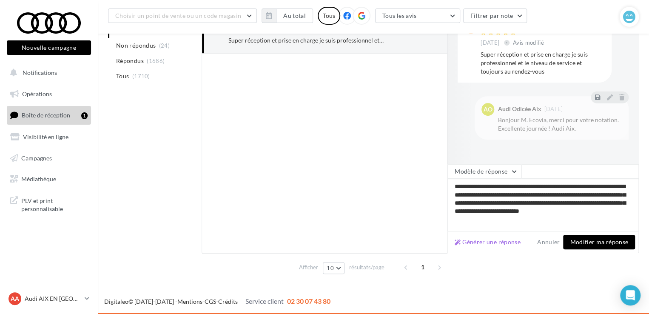 This screenshot has width=649, height=314. What do you see at coordinates (54, 204) in the screenshot?
I see `span: PLV et print personnalisable` at bounding box center [54, 204].